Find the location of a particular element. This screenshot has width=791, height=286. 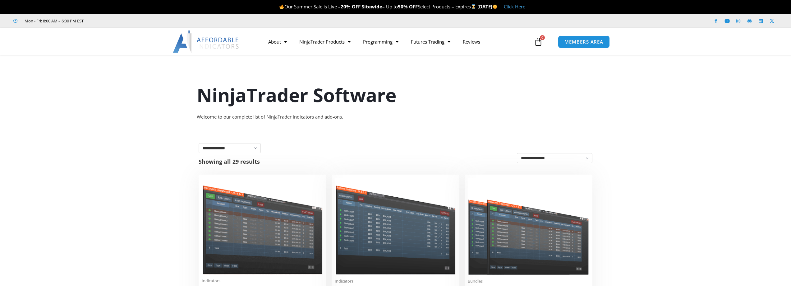

strong: Sitewide is located at coordinates (372, 7).